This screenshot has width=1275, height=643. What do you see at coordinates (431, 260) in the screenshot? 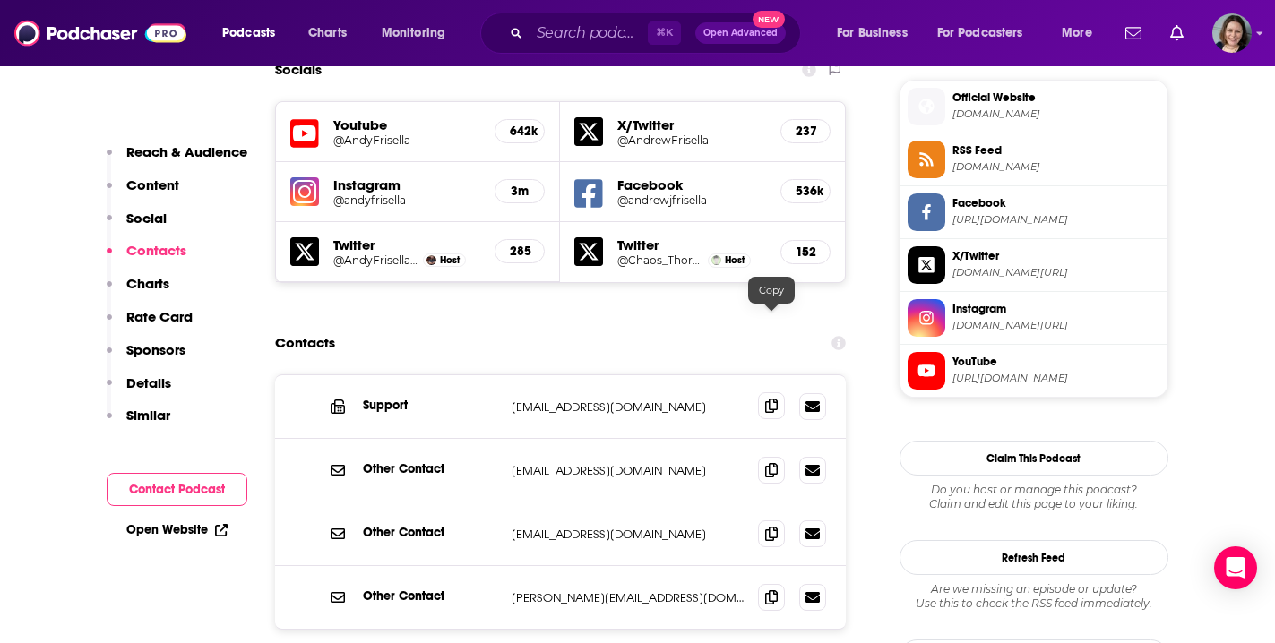
I see `a: Andy Frisella` at bounding box center [431, 260].